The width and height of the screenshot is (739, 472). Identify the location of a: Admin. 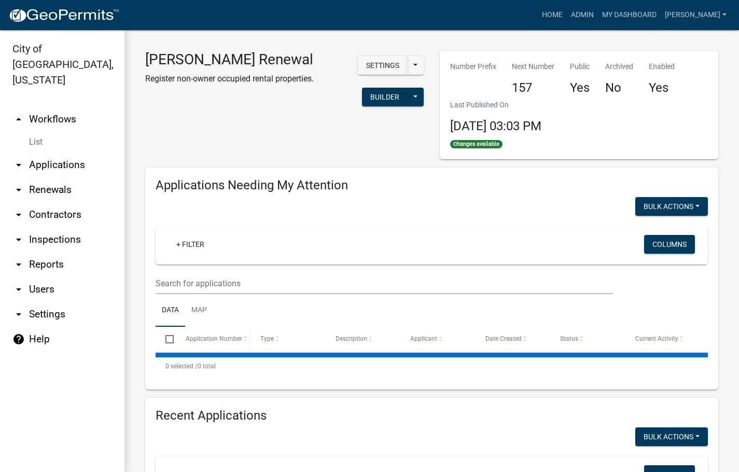
(583, 15).